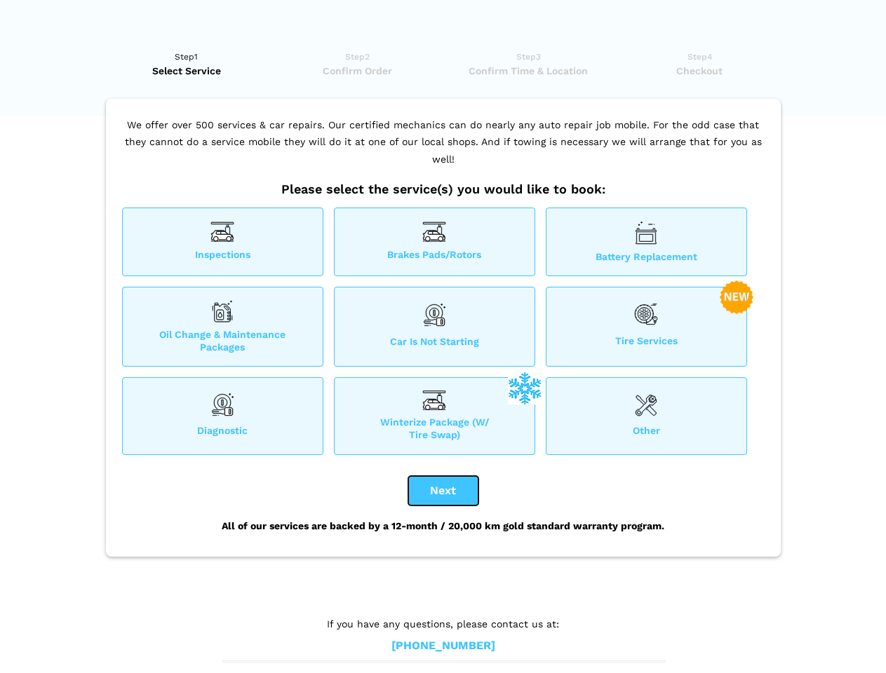 This screenshot has height=673, width=886. What do you see at coordinates (443, 149) in the screenshot?
I see `p: We offer over 500 services & car repairs. Our certified mechanics can do nearly any auto repair j...` at bounding box center [443, 149].